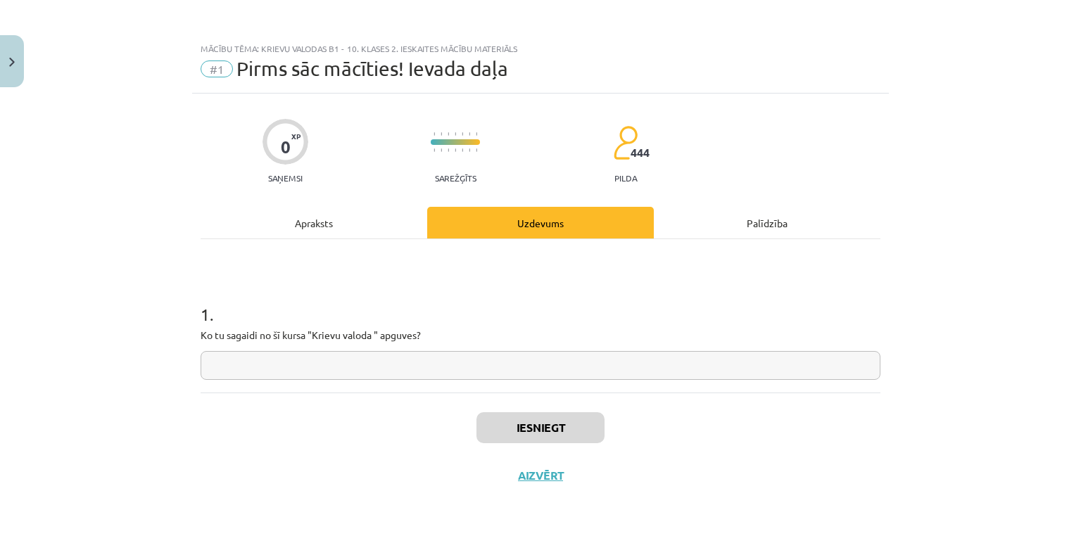 The height and width of the screenshot is (536, 1081). Describe the element at coordinates (541, 49) in the screenshot. I see `div: Mācību tēma: Krievu valodas b1 - 10. klases 2. ieskaites mācību materiāls` at that location.